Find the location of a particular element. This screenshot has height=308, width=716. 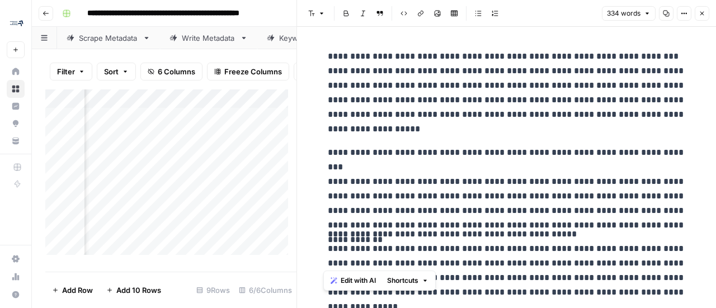

span: 6 Columns is located at coordinates (176, 72).